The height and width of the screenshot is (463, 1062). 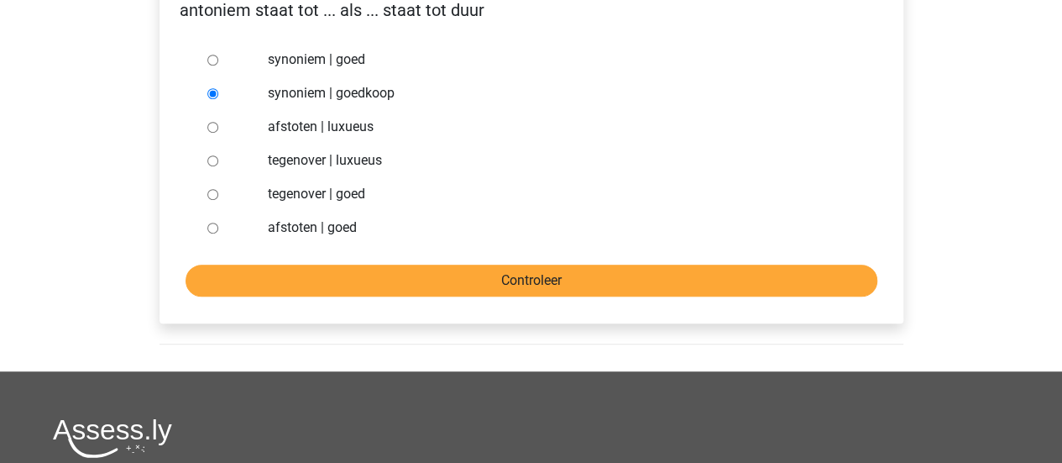 I want to click on label: synoniem | goedkoop, so click(x=558, y=93).